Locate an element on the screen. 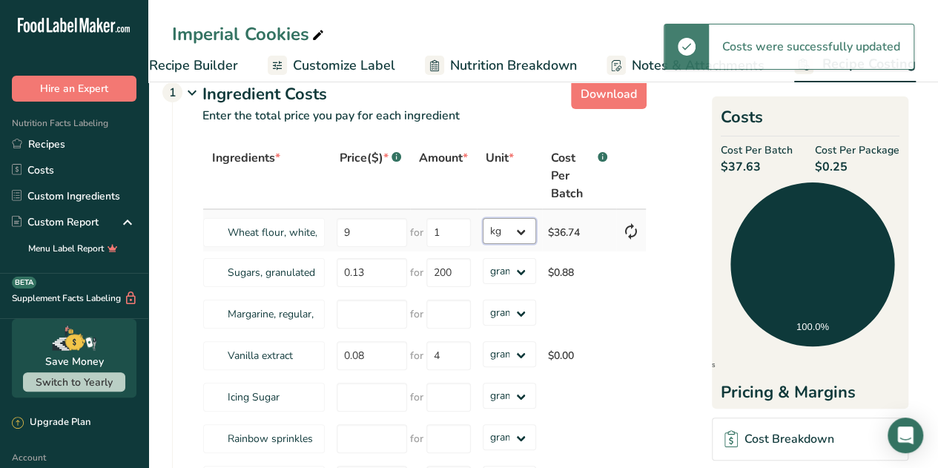 This screenshot has height=468, width=938. a: Customize Label is located at coordinates (332, 65).